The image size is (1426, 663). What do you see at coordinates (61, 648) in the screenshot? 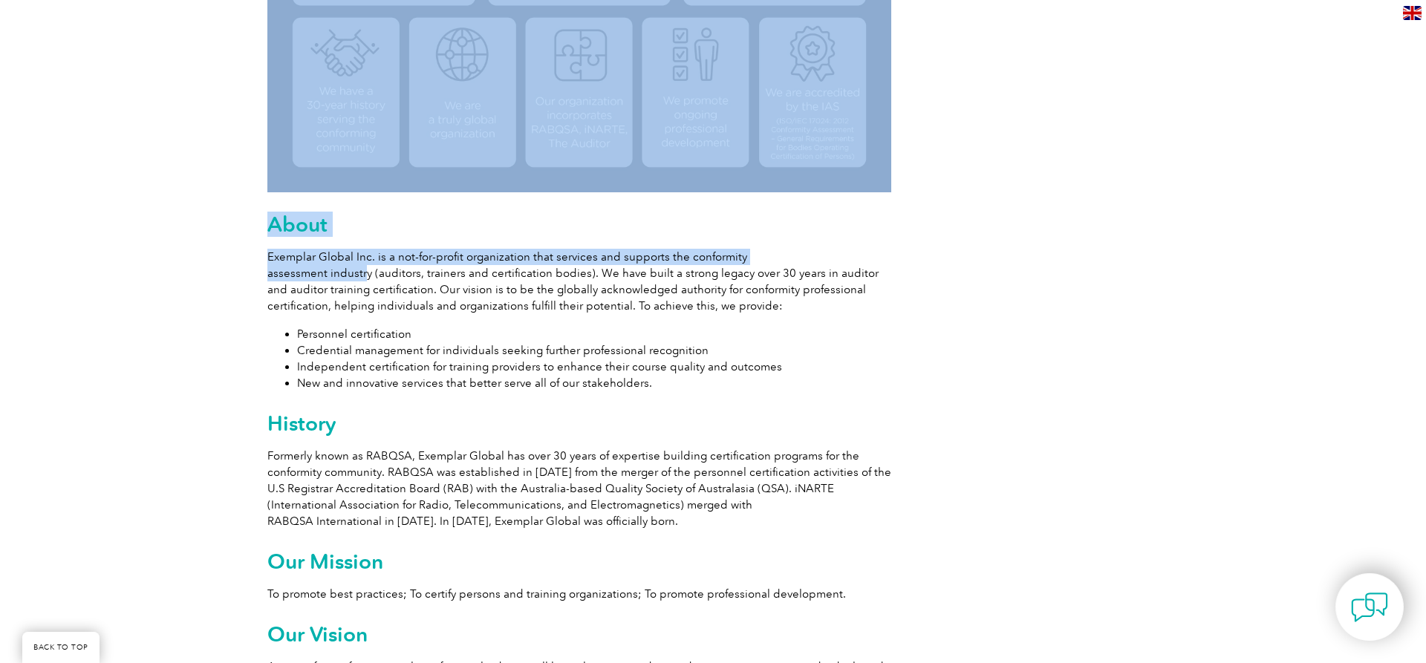
I see `a: BACK TO TOP` at bounding box center [61, 648].